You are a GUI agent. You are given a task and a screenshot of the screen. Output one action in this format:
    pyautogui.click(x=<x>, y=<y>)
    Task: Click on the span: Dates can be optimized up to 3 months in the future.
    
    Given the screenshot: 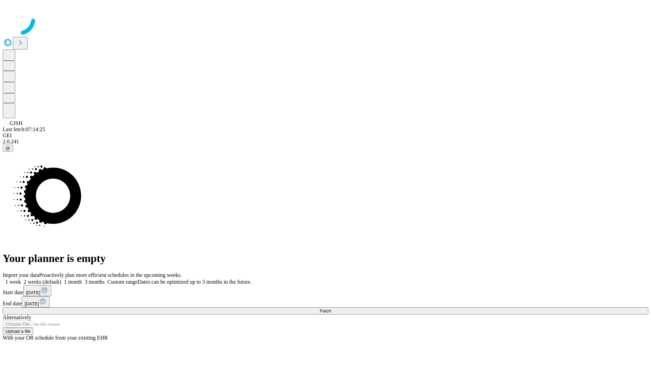 What is the action you would take?
    pyautogui.click(x=194, y=282)
    